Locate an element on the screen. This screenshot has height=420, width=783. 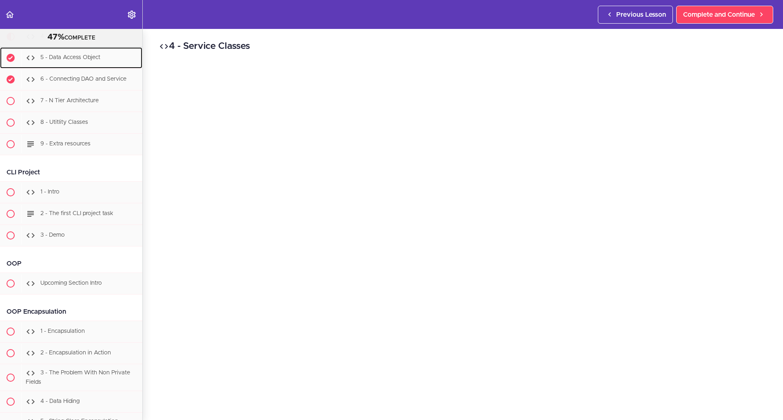
a: Previous Lesson is located at coordinates (635, 15).